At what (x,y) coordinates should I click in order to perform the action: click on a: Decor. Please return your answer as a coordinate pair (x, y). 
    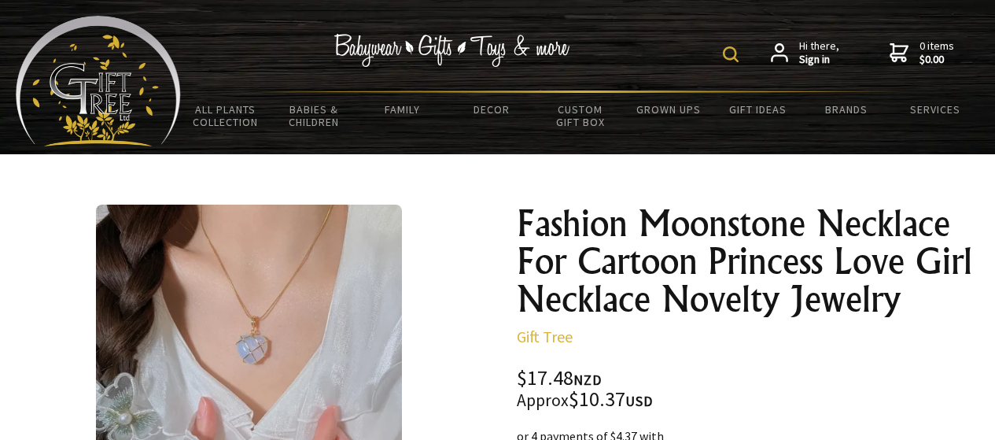
    Looking at the image, I should click on (491, 109).